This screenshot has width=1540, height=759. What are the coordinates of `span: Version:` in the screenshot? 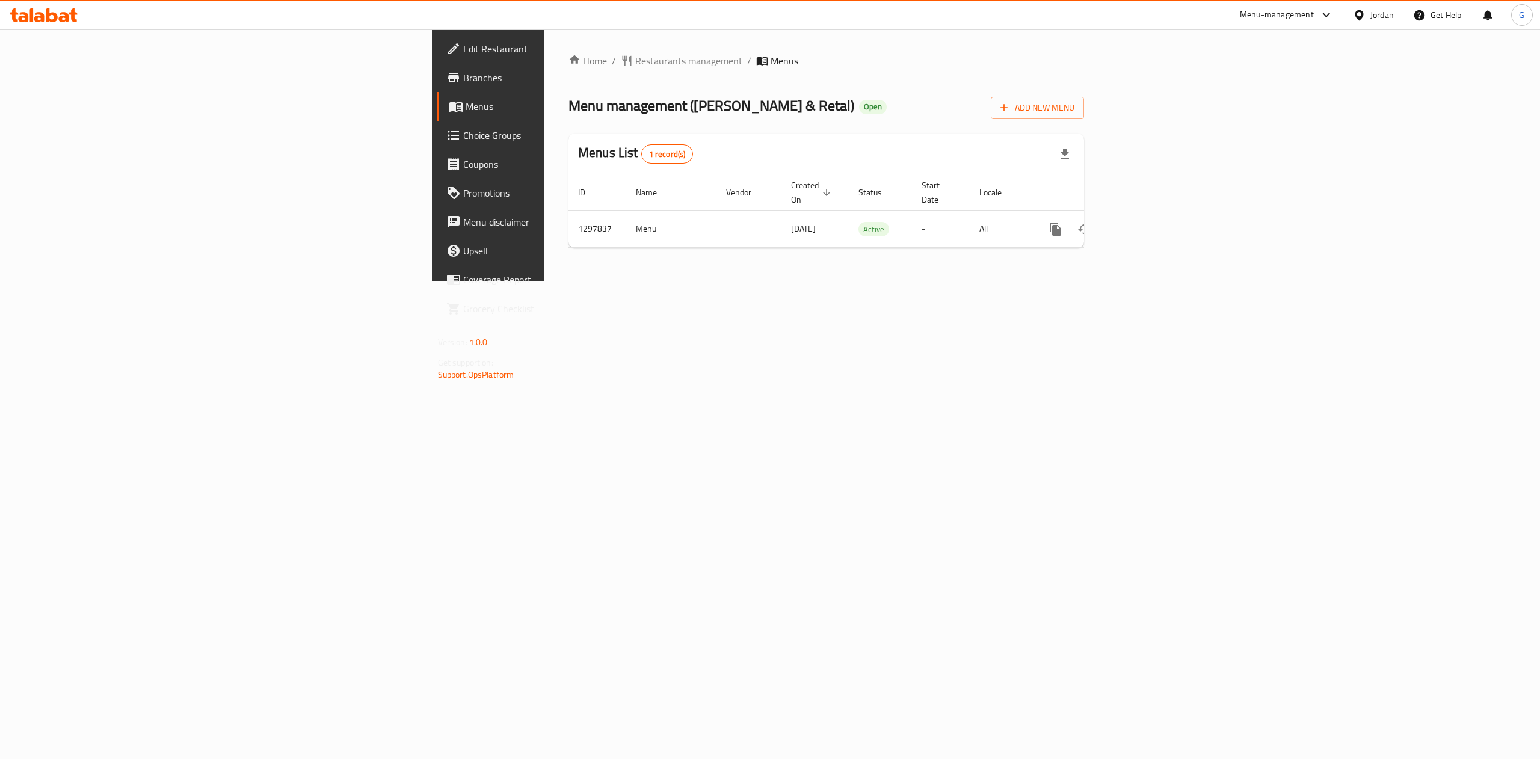 It's located at (452, 342).